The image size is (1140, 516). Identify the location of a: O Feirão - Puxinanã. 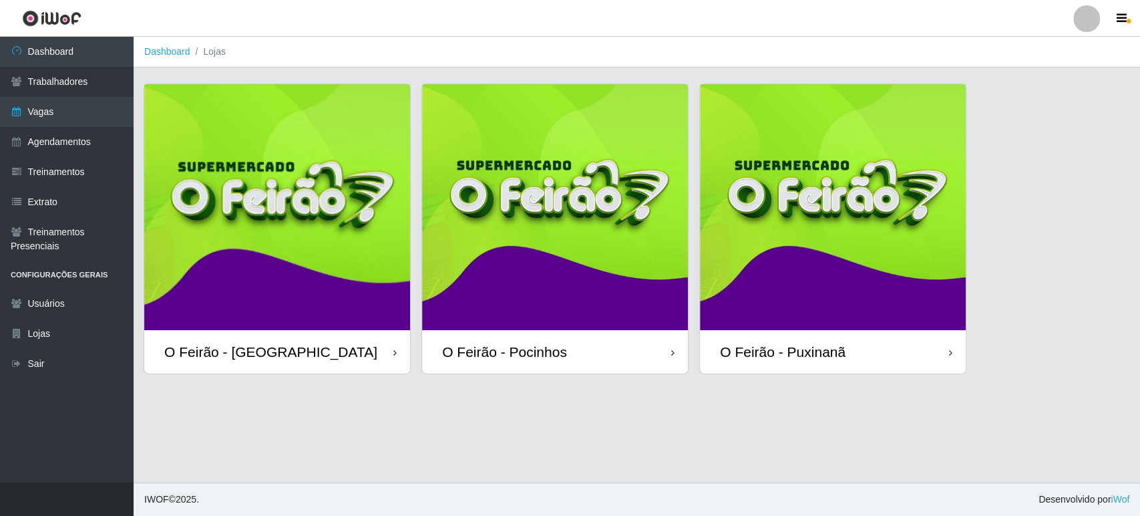
(833, 228).